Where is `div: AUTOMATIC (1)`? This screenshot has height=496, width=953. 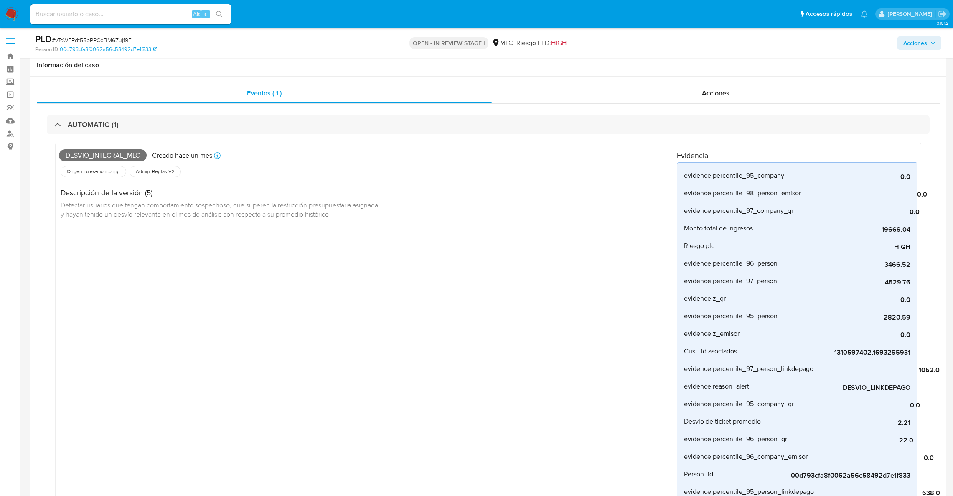
div: AUTOMATIC (1) is located at coordinates (488, 125).